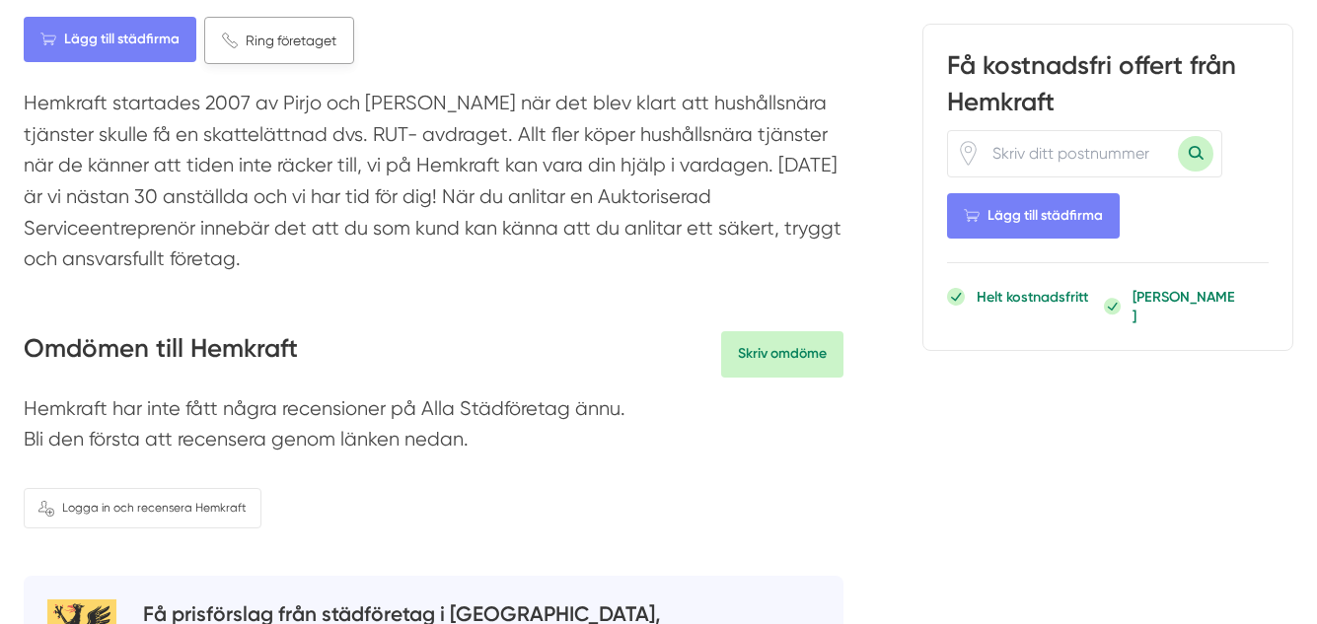  I want to click on p: Helt kostnadsfritt, so click(1032, 297).